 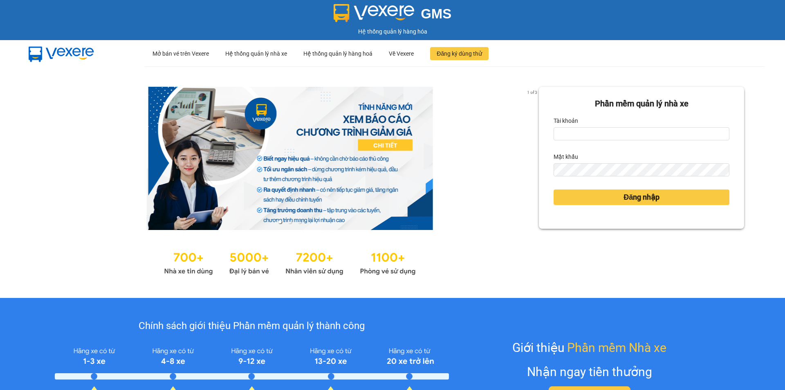 What do you see at coordinates (393, 31) in the screenshot?
I see `div: Hệ thống quản lý hàng hóa` at bounding box center [393, 31].